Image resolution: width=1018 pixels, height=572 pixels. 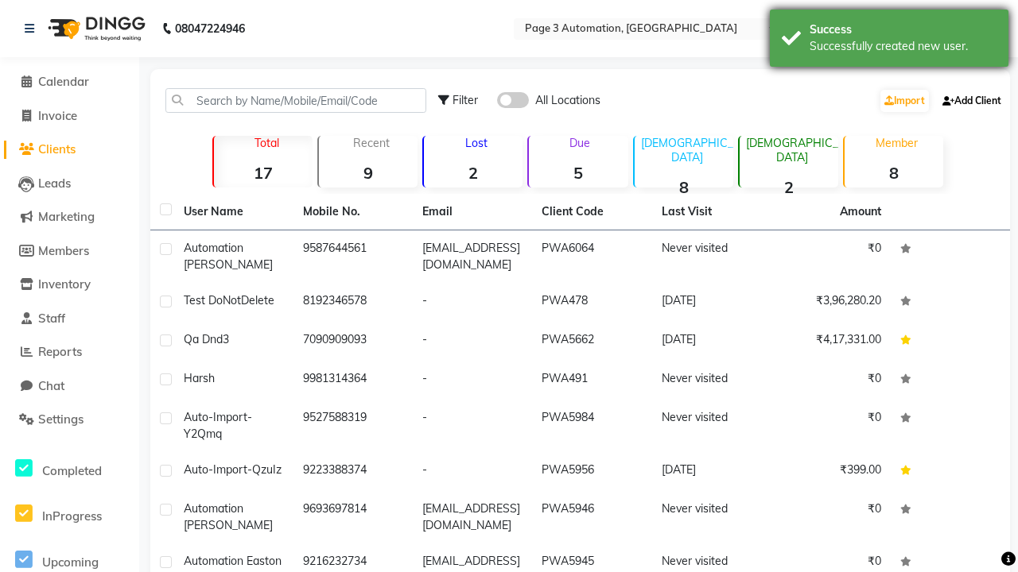 What do you see at coordinates (69, 82) in the screenshot?
I see `a: Calendar` at bounding box center [69, 82].